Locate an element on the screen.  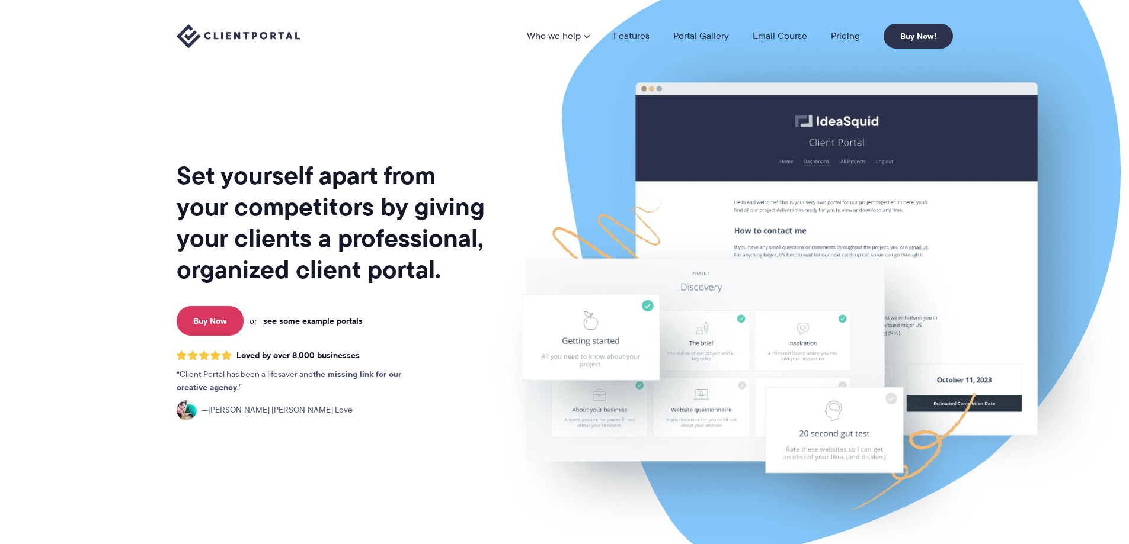
a: Email Course is located at coordinates (780, 36).